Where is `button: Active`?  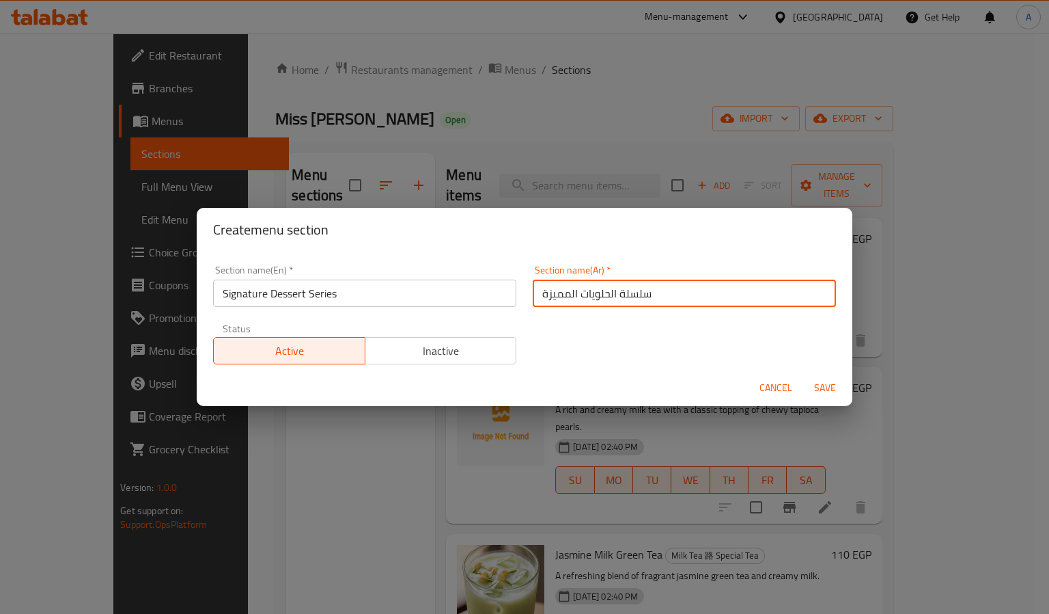 button: Active is located at coordinates (289, 350).